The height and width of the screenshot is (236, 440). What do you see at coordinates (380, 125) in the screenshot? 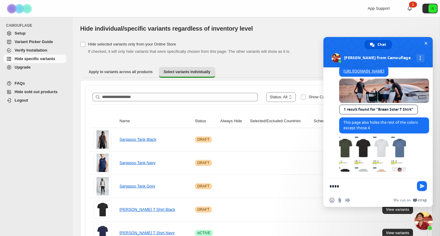
I see `span: This page also hides the rest of the colors except those 4` at bounding box center [380, 125].